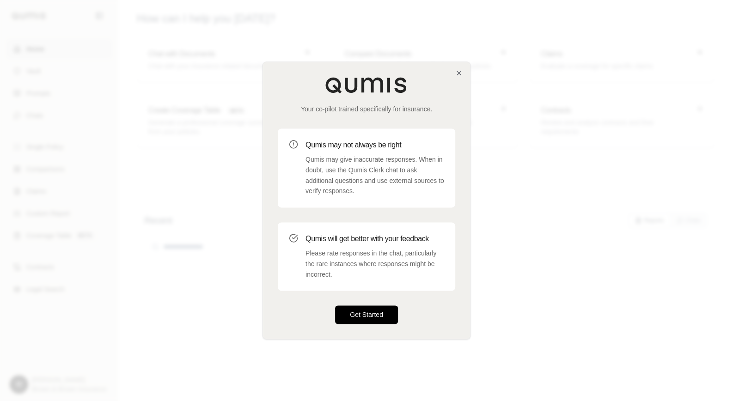  What do you see at coordinates (375, 175) in the screenshot?
I see `p: Qumis may give inaccurate responses. When in doubt, use the Qumis Clerk chat to ask additional qu...` at bounding box center [375, 175].